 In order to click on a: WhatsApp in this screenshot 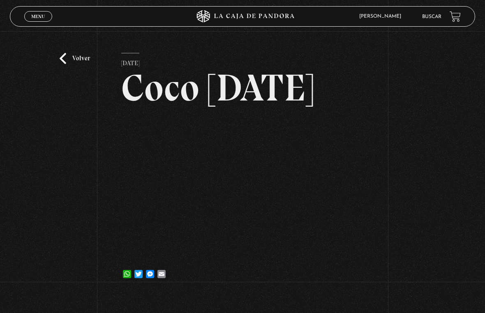, I will do `click(127, 270)`.